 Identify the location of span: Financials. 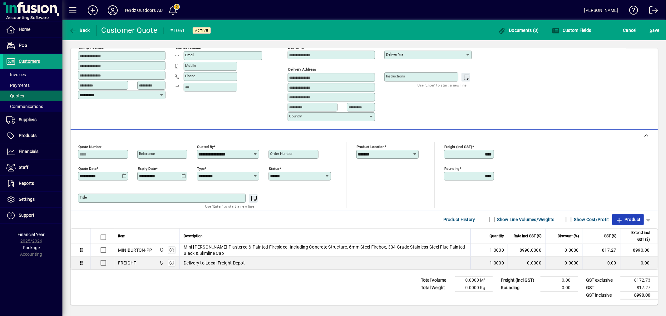
(28, 152).